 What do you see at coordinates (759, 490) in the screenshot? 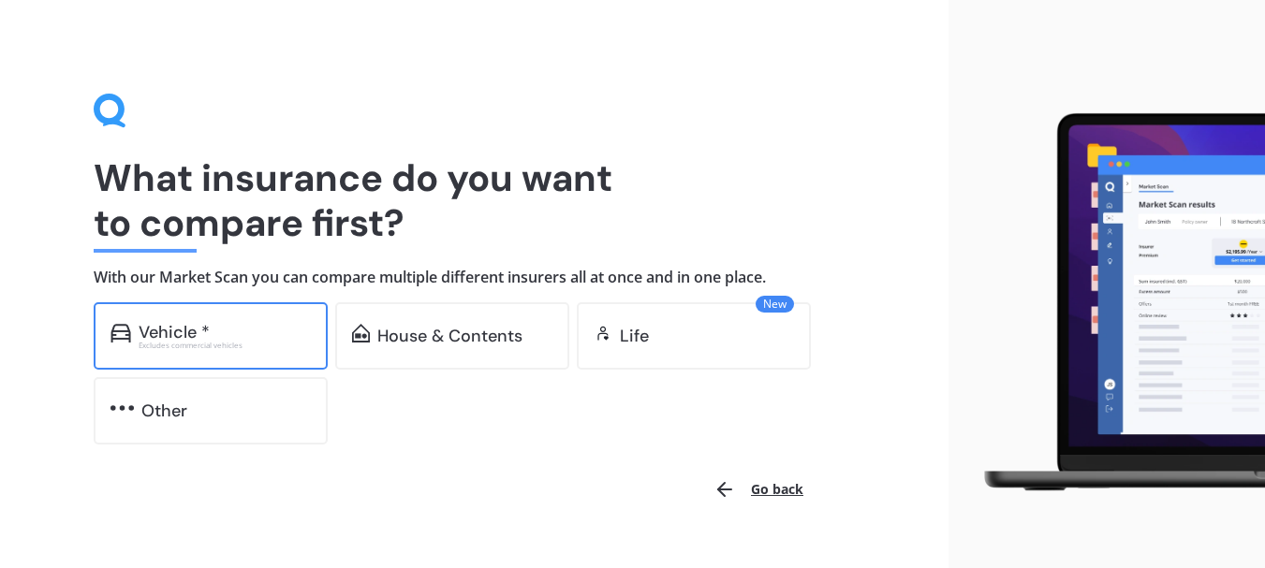
I see `button: Go back` at bounding box center [759, 490].